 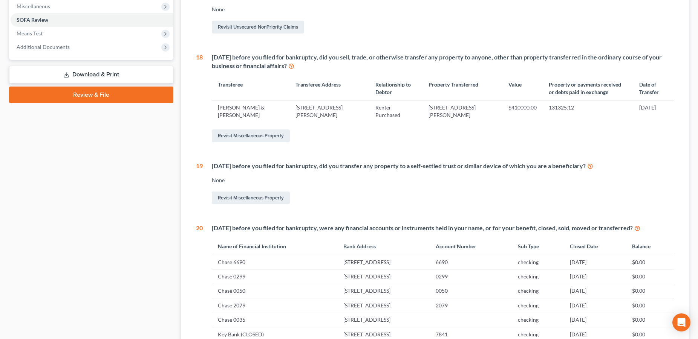 I want to click on td: 6690, so click(x=471, y=262).